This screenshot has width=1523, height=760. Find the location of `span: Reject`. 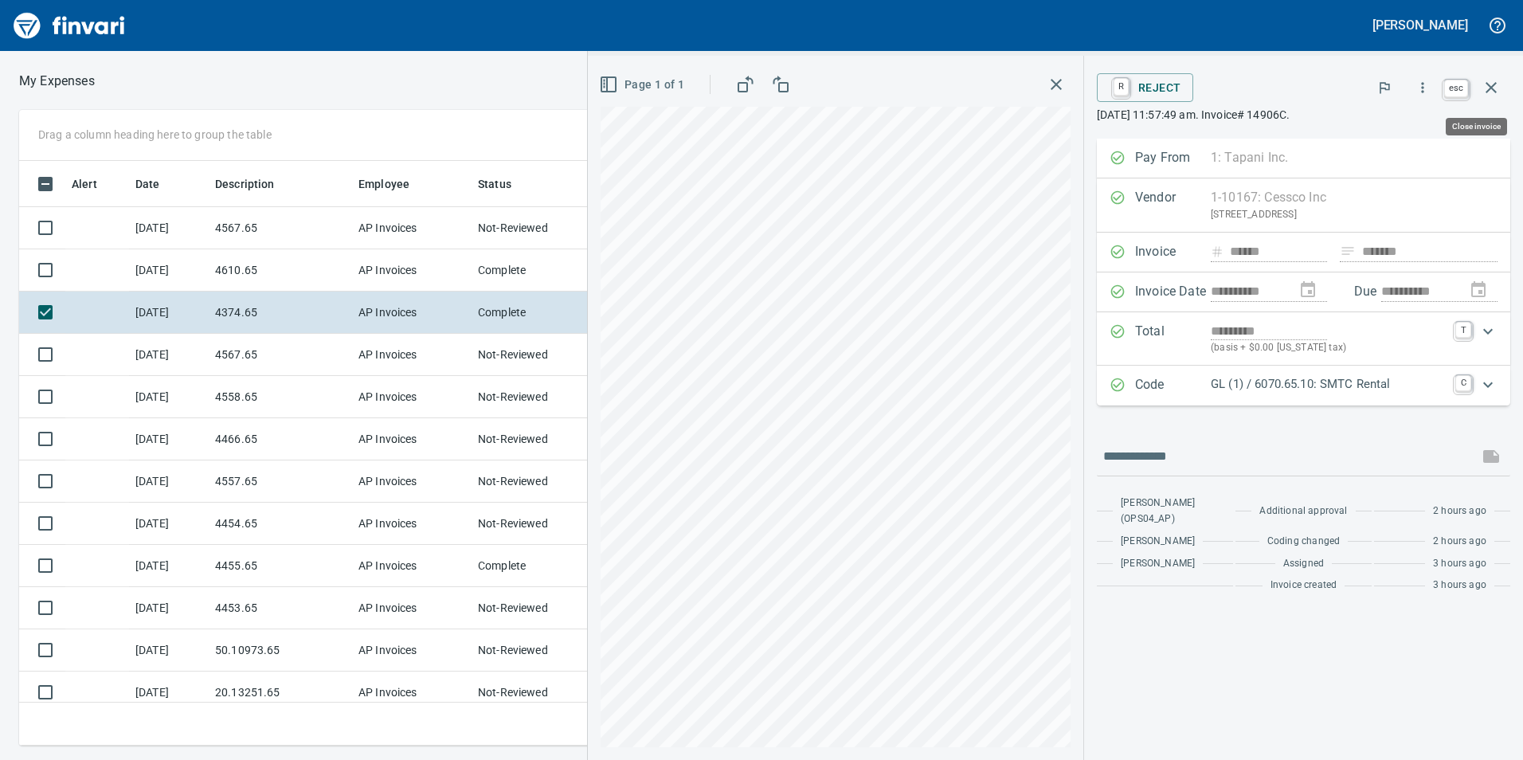

span: Reject is located at coordinates (1145, 88).